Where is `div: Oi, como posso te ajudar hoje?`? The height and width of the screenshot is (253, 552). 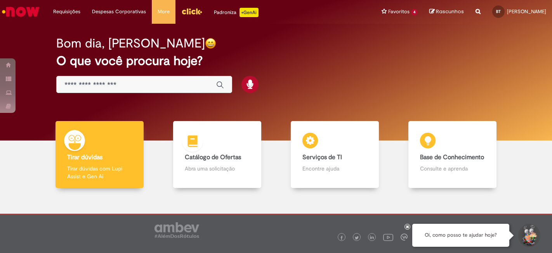
div: Oi, como posso te ajudar hoje? is located at coordinates (461, 235).